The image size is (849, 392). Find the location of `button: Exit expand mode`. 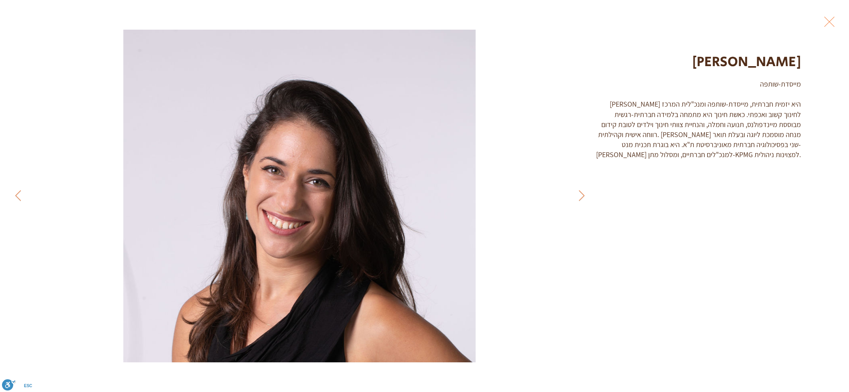

button: Exit expand mode is located at coordinates (830, 21).